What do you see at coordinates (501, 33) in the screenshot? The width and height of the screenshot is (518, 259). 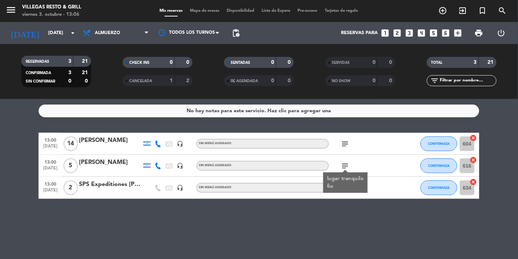 I see `i: power_settings_new` at bounding box center [501, 33].